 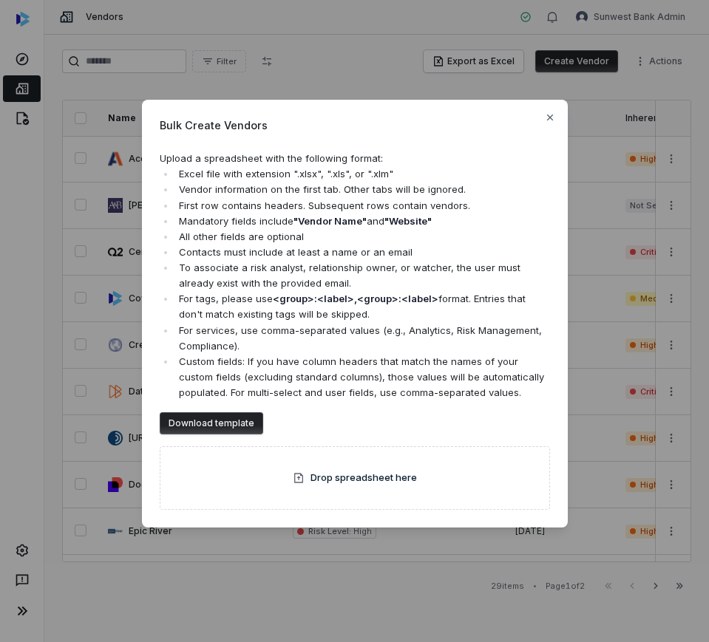 What do you see at coordinates (211, 424) in the screenshot?
I see `button: Download template` at bounding box center [211, 424].